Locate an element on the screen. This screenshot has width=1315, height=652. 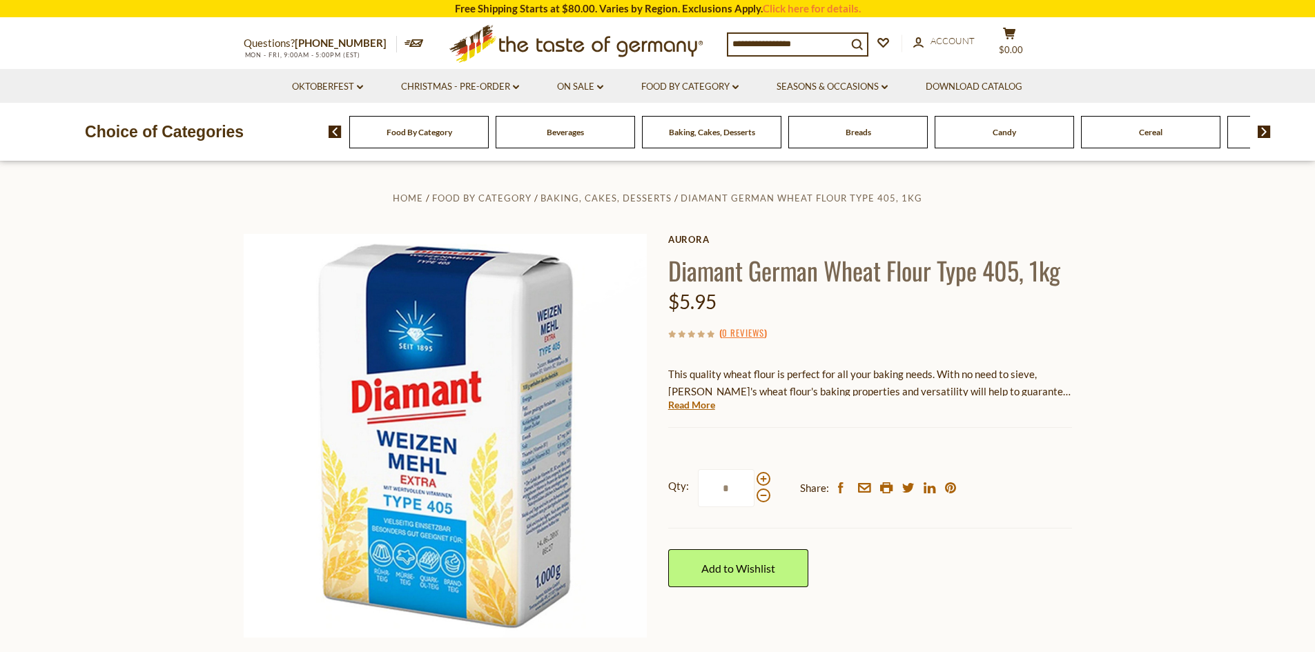
span: Cereal is located at coordinates (1151, 132).